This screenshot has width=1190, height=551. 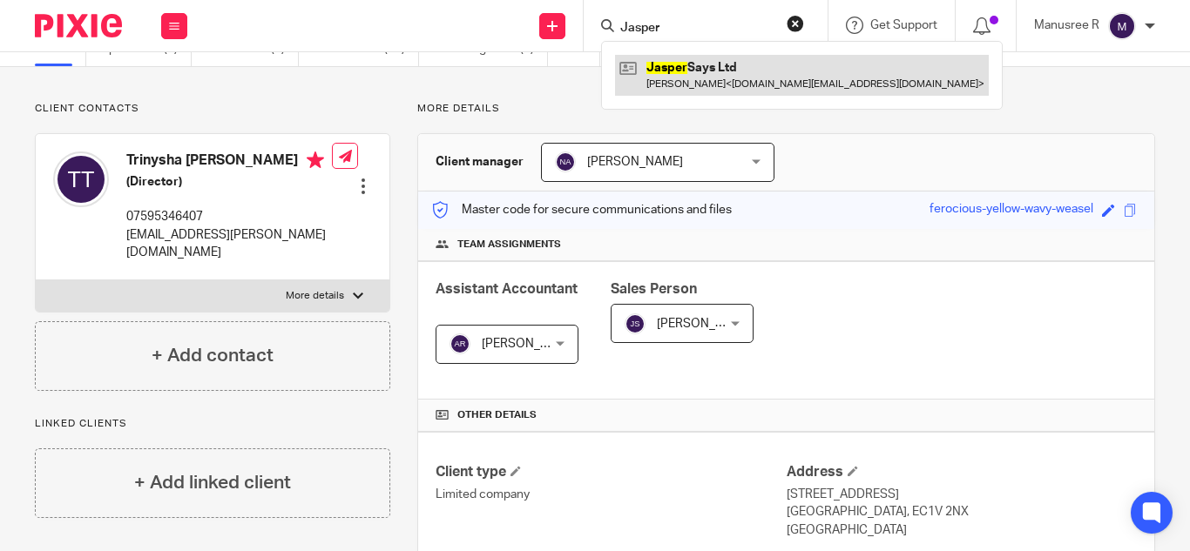 I want to click on input: Search, so click(x=697, y=29).